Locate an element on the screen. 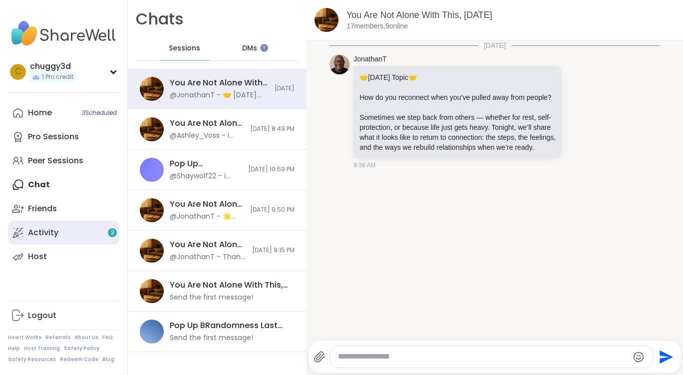 The width and height of the screenshot is (683, 375). span: 3 is located at coordinates (112, 233).